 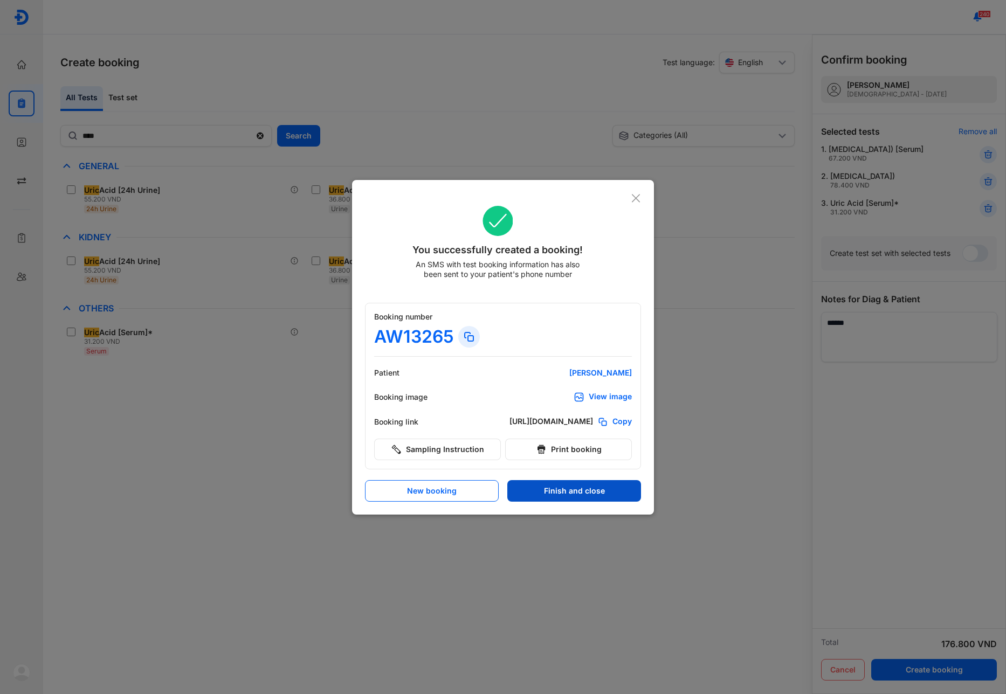 What do you see at coordinates (406, 422) in the screenshot?
I see `div: Booking link` at bounding box center [406, 422].